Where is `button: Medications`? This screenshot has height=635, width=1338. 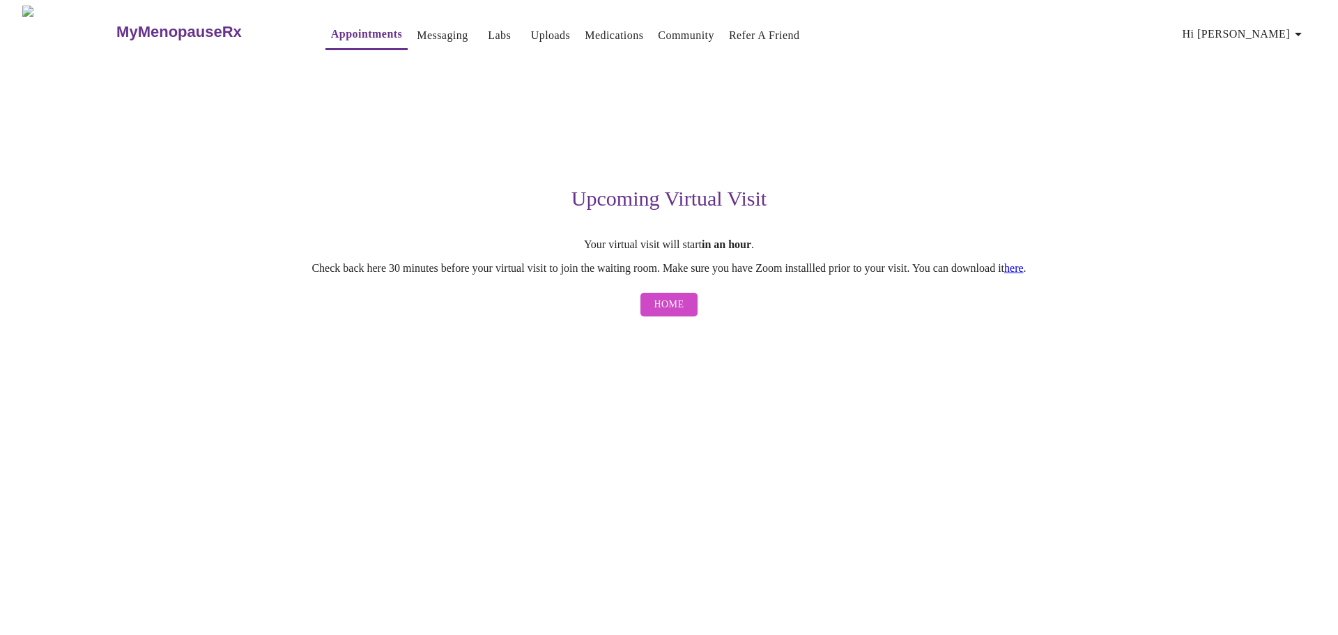
button: Medications is located at coordinates (614, 36).